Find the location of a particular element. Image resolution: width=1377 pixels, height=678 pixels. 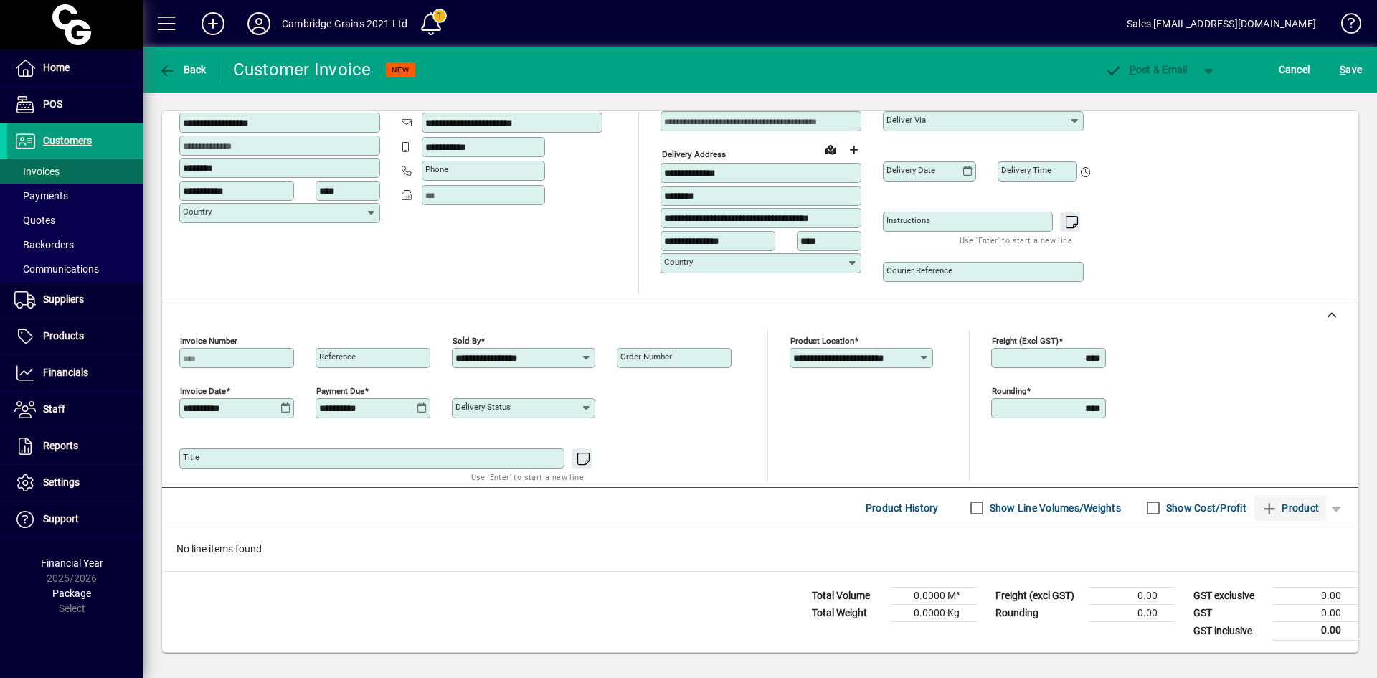

span: ost & Email is located at coordinates (1146, 70).